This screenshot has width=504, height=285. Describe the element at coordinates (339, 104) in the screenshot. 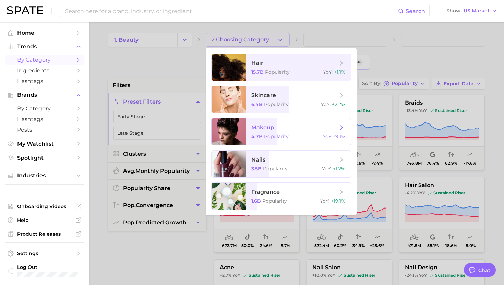

I see `span: +2.2%` at that location.